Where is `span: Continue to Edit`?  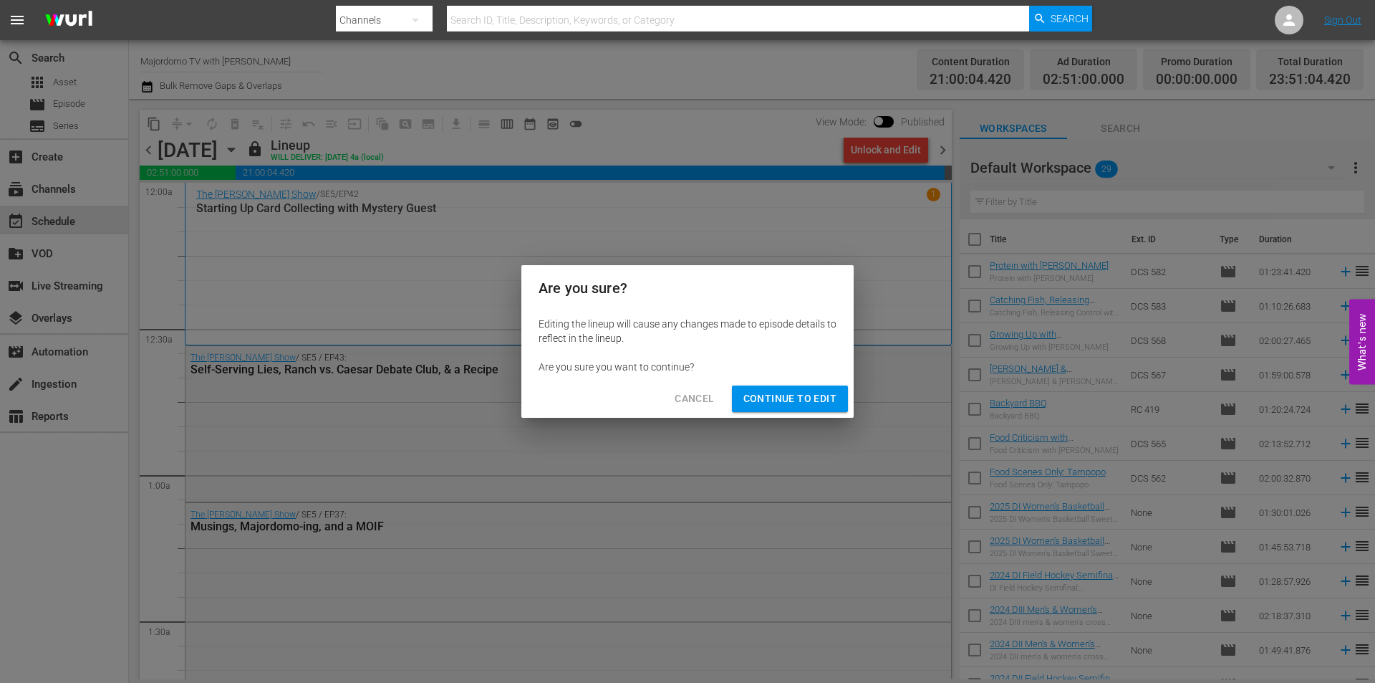
span: Continue to Edit is located at coordinates (790, 398).